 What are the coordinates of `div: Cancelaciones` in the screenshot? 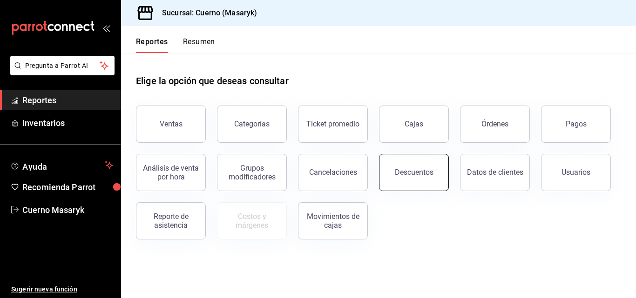 It's located at (333, 172).